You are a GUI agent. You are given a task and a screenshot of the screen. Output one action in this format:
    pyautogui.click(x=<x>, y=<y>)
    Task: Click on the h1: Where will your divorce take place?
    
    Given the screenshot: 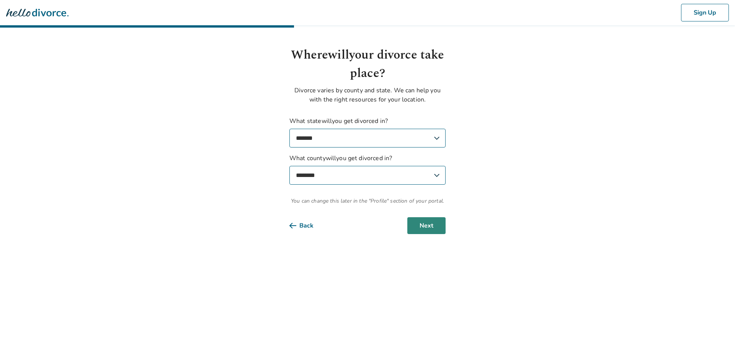 What is the action you would take?
    pyautogui.click(x=368, y=64)
    